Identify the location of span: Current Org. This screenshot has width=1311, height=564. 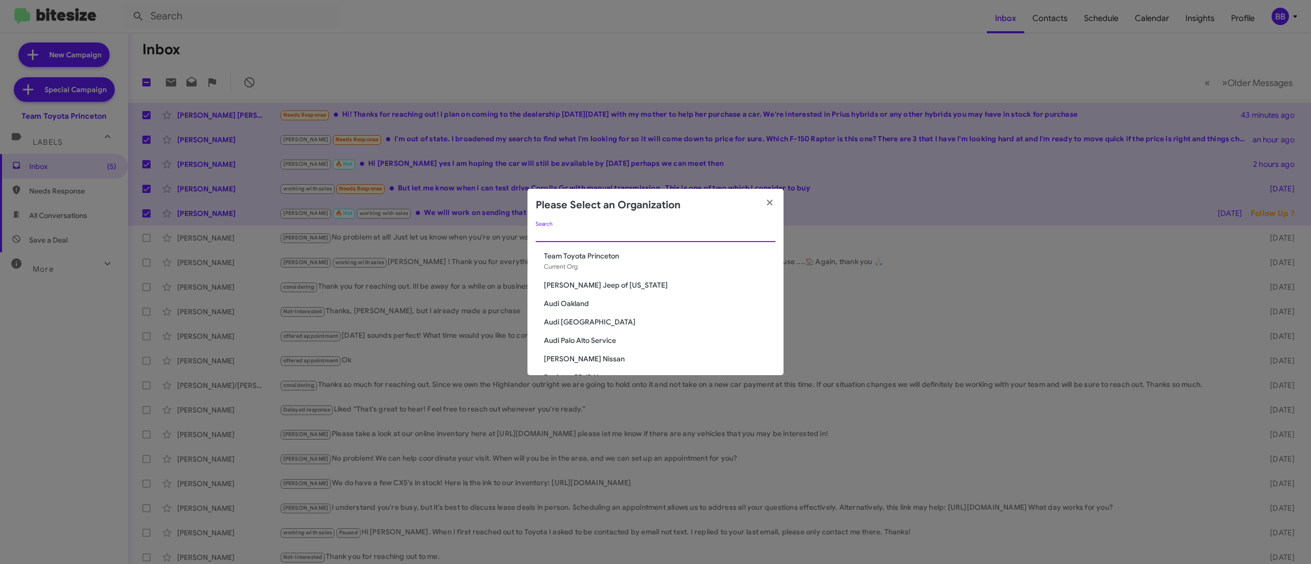
(561, 266).